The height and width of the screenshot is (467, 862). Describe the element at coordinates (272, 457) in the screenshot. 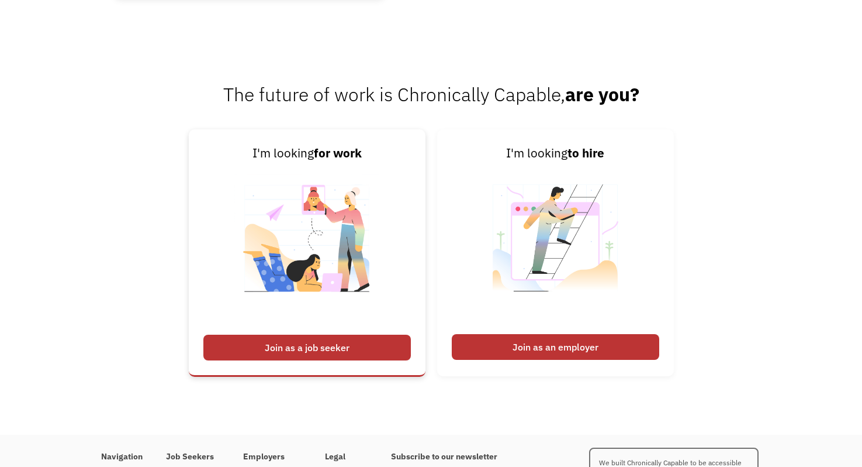

I see `h4: Employers` at that location.